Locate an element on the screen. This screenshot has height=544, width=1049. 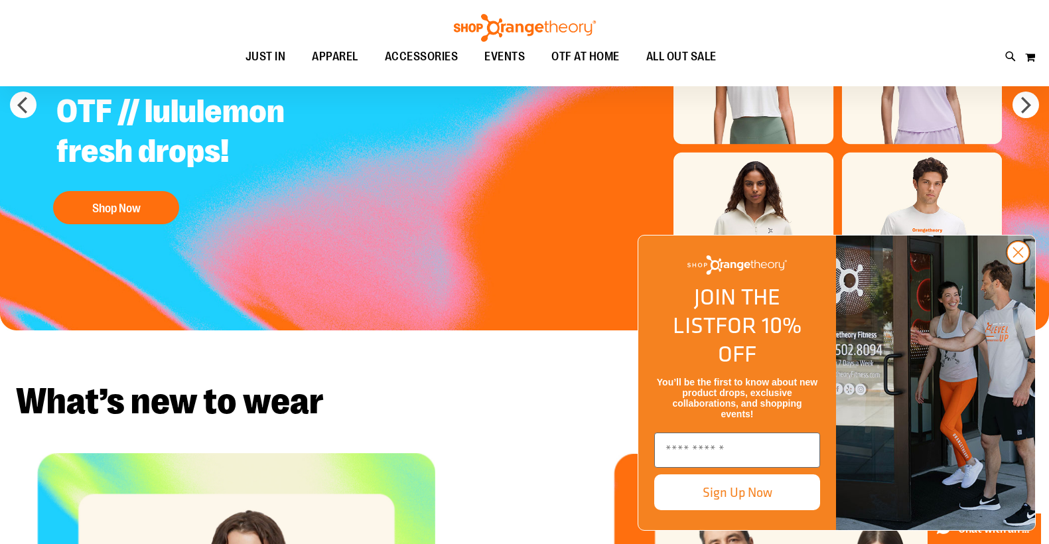
span: APPAREL is located at coordinates (335, 56).